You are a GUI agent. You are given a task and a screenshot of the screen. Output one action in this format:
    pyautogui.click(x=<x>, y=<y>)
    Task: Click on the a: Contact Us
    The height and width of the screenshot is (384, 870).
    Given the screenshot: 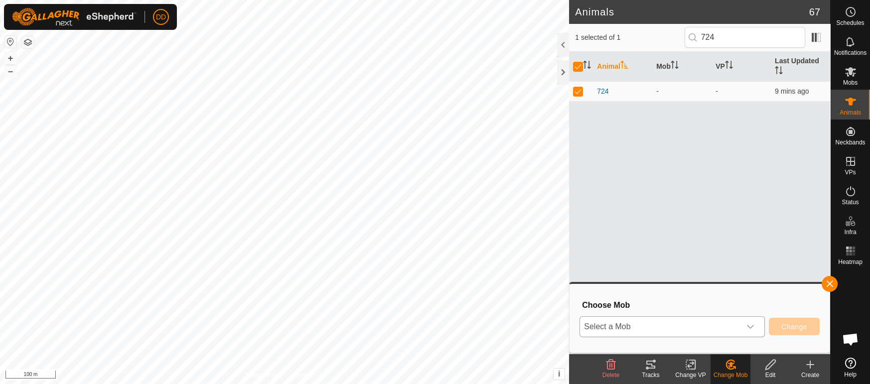 What is the action you would take?
    pyautogui.click(x=309, y=376)
    